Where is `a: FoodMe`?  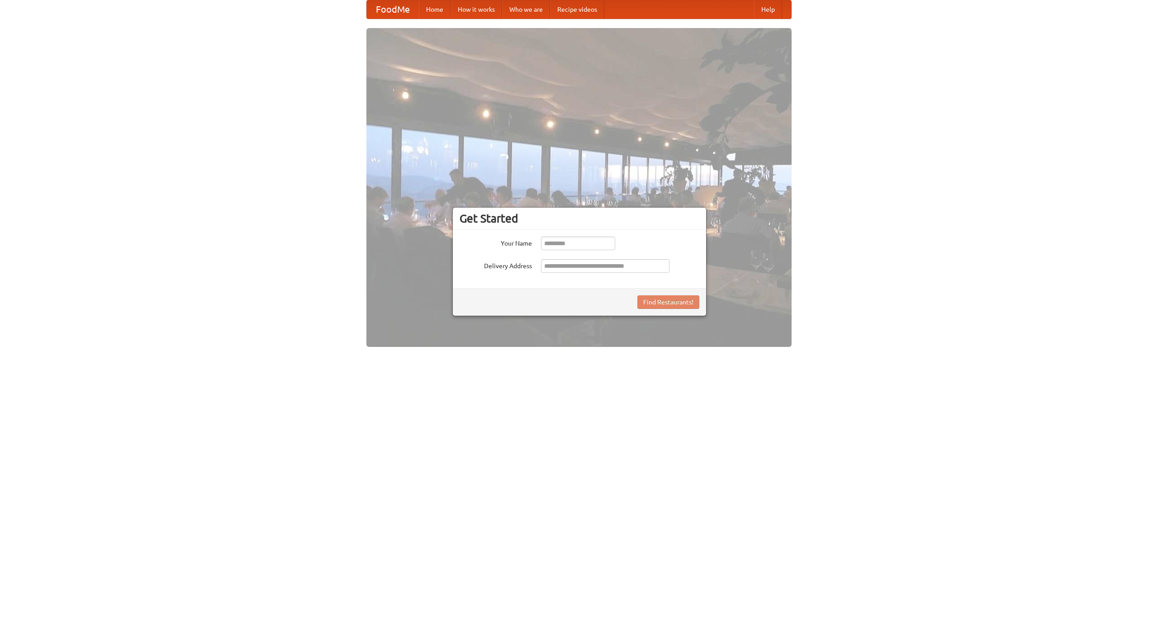
a: FoodMe is located at coordinates (393, 10).